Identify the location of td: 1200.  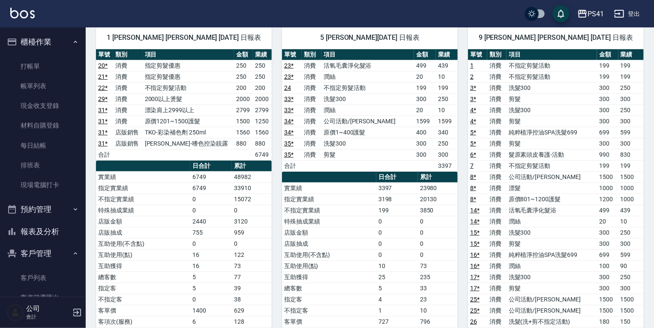
(608, 199).